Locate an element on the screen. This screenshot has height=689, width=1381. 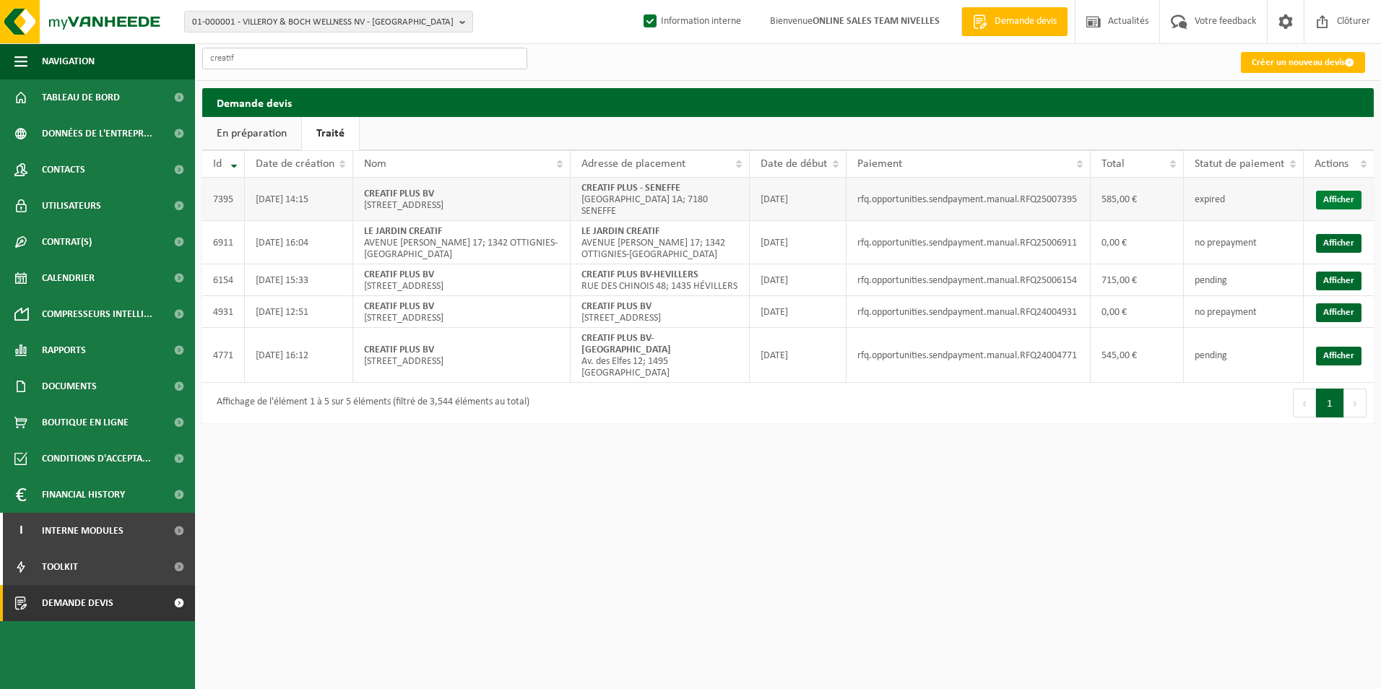
td: 585,00 € is located at coordinates (1137, 199).